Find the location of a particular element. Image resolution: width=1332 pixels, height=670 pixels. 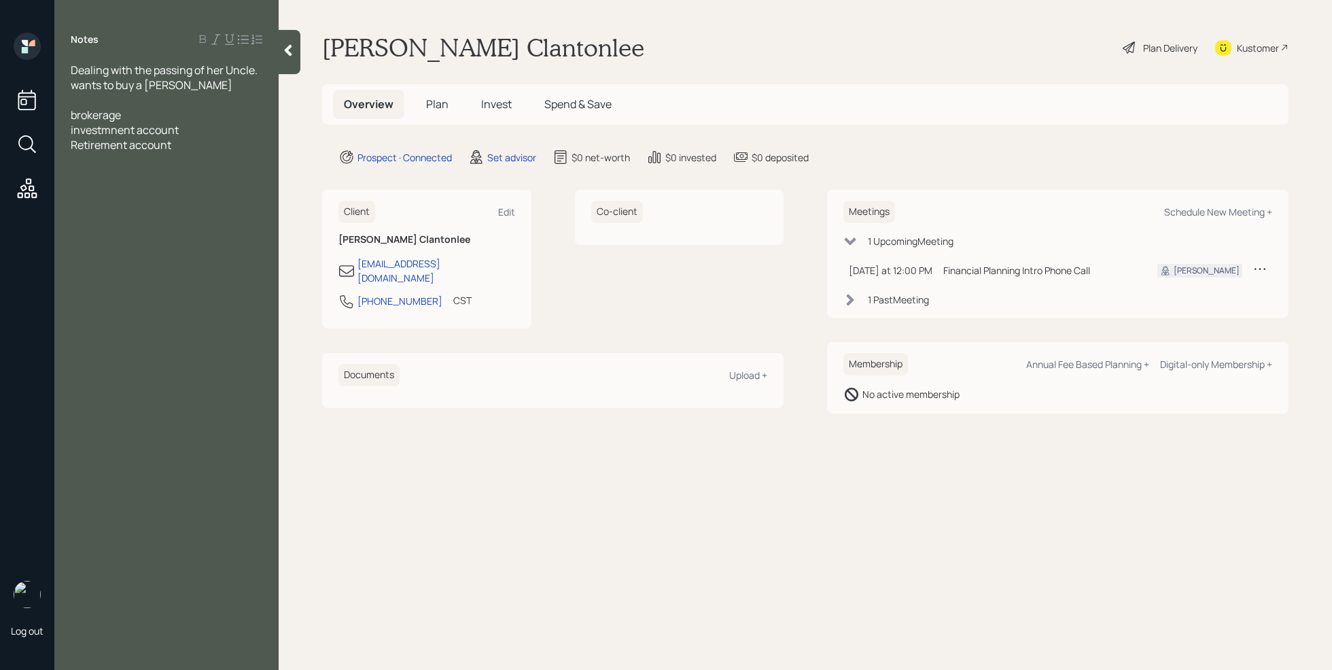

h6: Client is located at coordinates (357, 211).